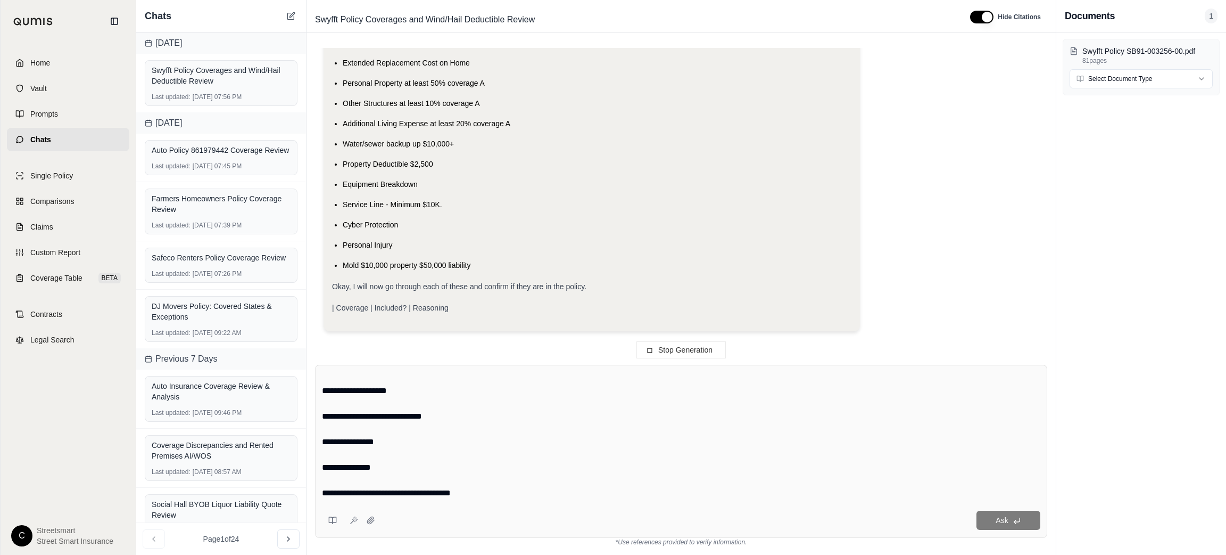  What do you see at coordinates (291, 16) in the screenshot?
I see `button: New Chat` at bounding box center [291, 16].